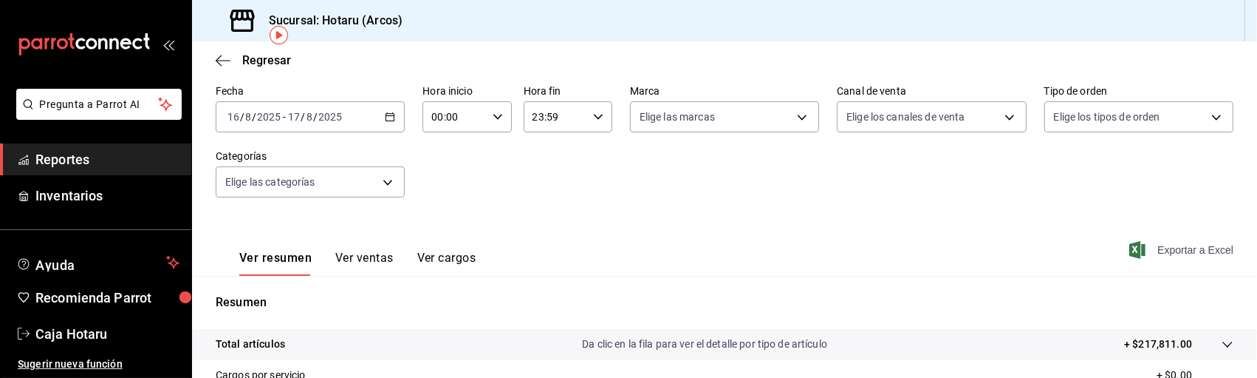 This screenshot has height=378, width=1257. What do you see at coordinates (250, 344) in the screenshot?
I see `p: Total artículos` at bounding box center [250, 344].